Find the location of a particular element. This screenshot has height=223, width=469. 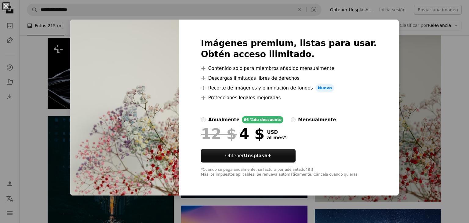

div: 66 % de descuento is located at coordinates (263, 120).